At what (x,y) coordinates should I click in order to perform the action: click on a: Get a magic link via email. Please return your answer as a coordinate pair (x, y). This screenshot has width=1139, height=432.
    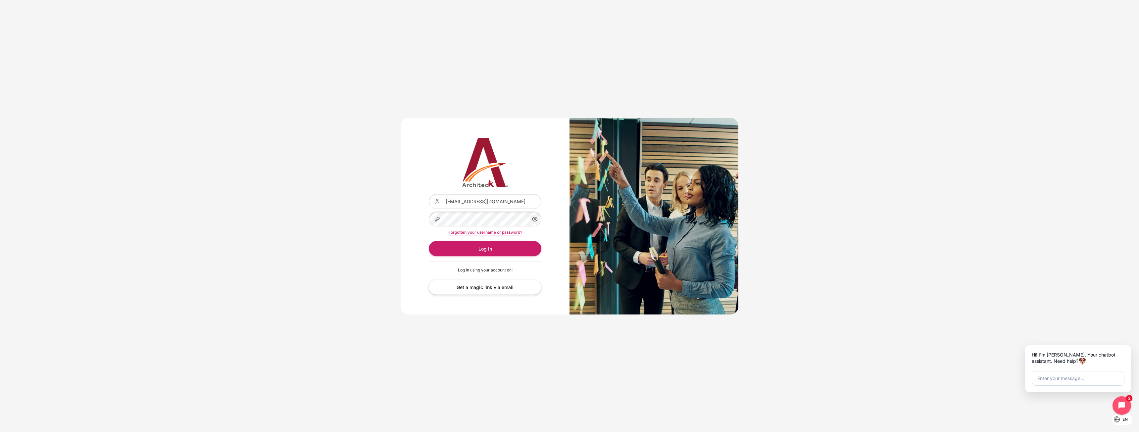
    Looking at the image, I should click on (485, 287).